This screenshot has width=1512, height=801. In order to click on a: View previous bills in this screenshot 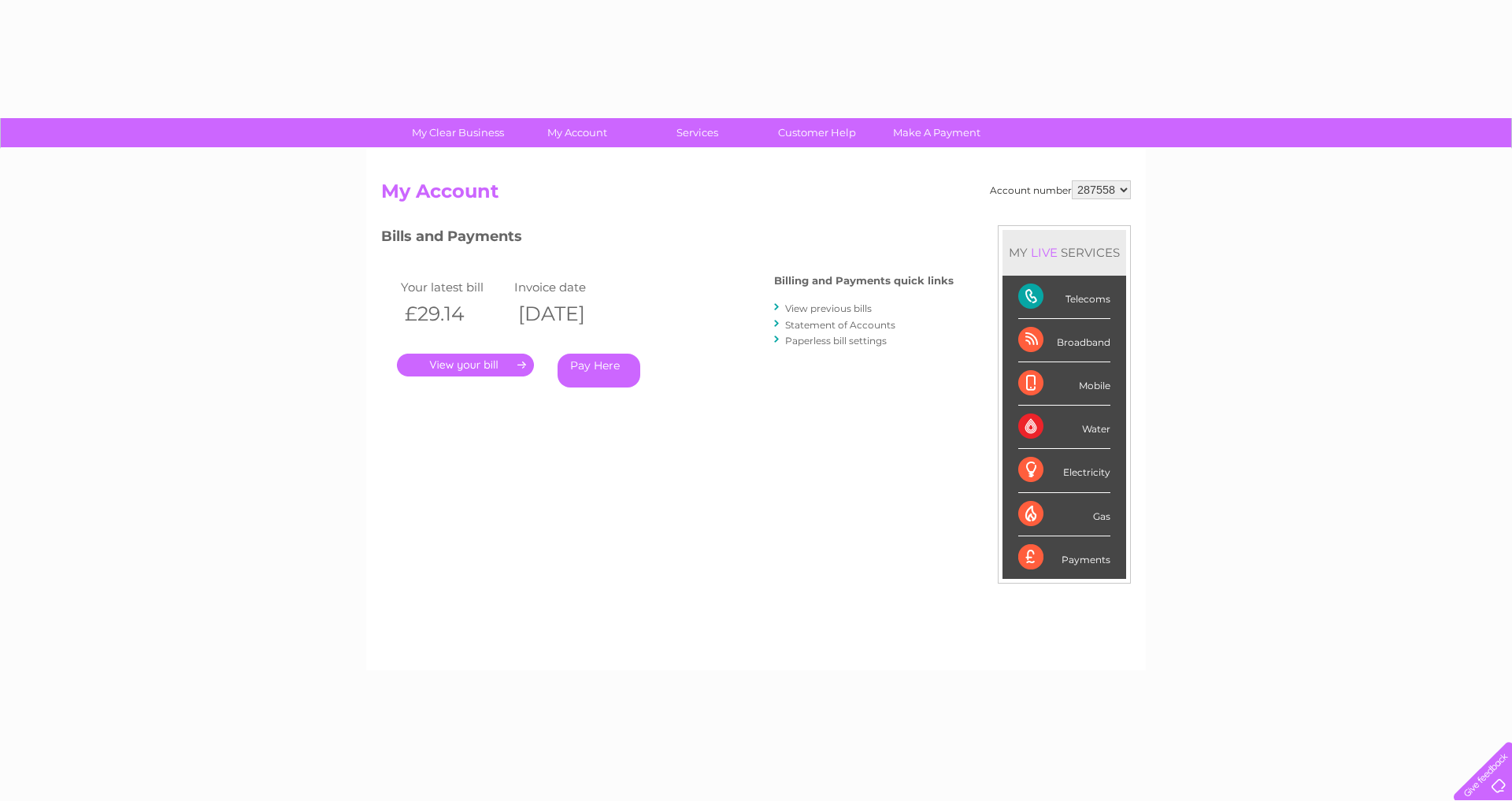, I will do `click(828, 308)`.